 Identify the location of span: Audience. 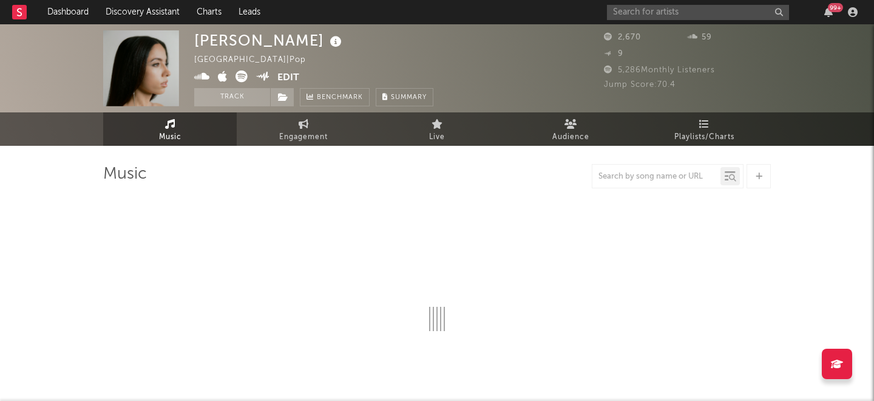
(571, 137).